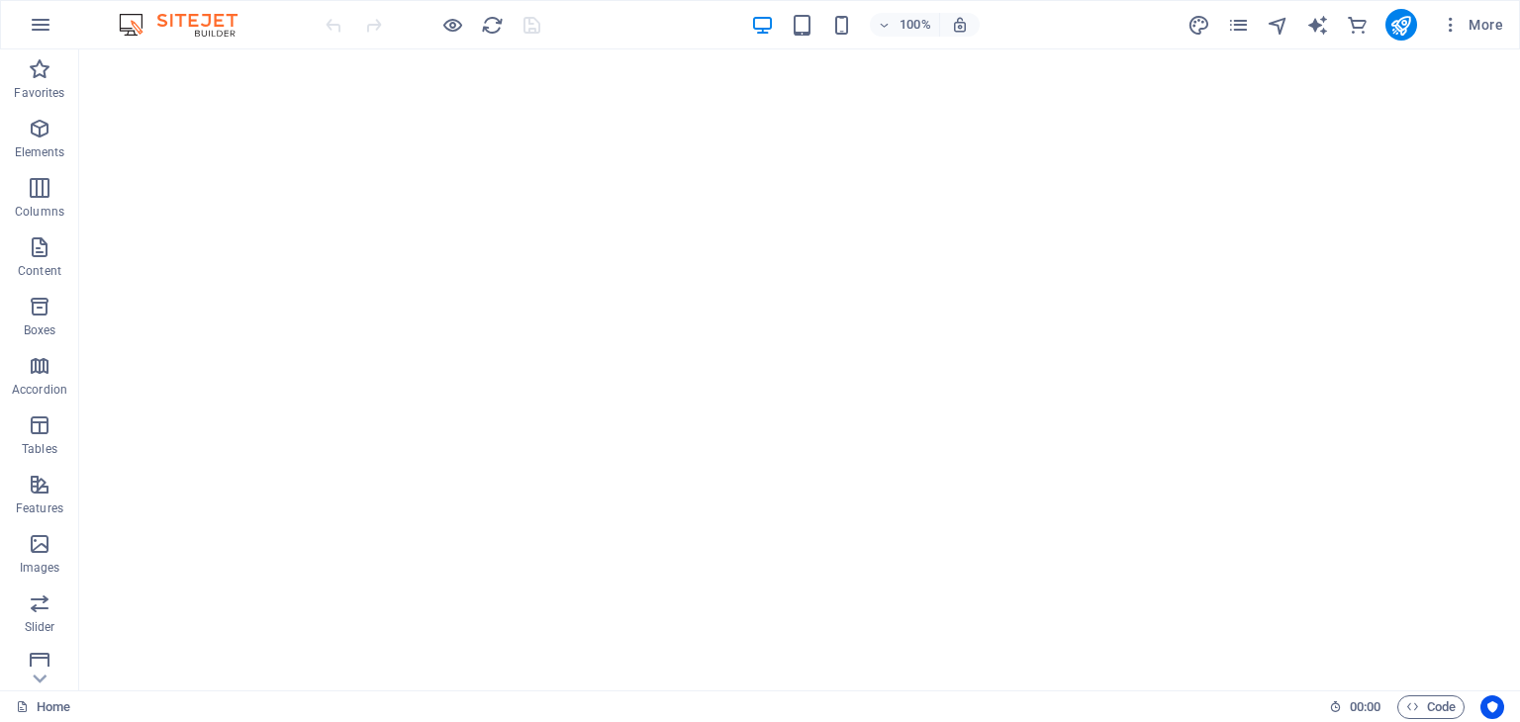  Describe the element at coordinates (40, 390) in the screenshot. I see `p: Accordion` at that location.